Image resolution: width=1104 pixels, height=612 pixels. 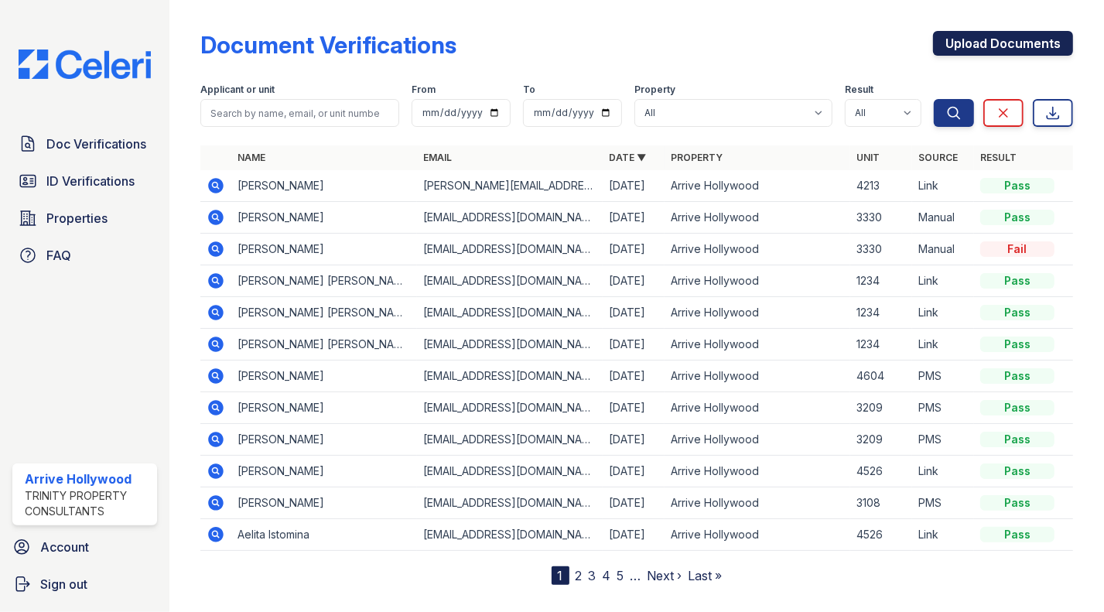 What do you see at coordinates (882, 186) in the screenshot?
I see `td: 4213` at bounding box center [882, 186].